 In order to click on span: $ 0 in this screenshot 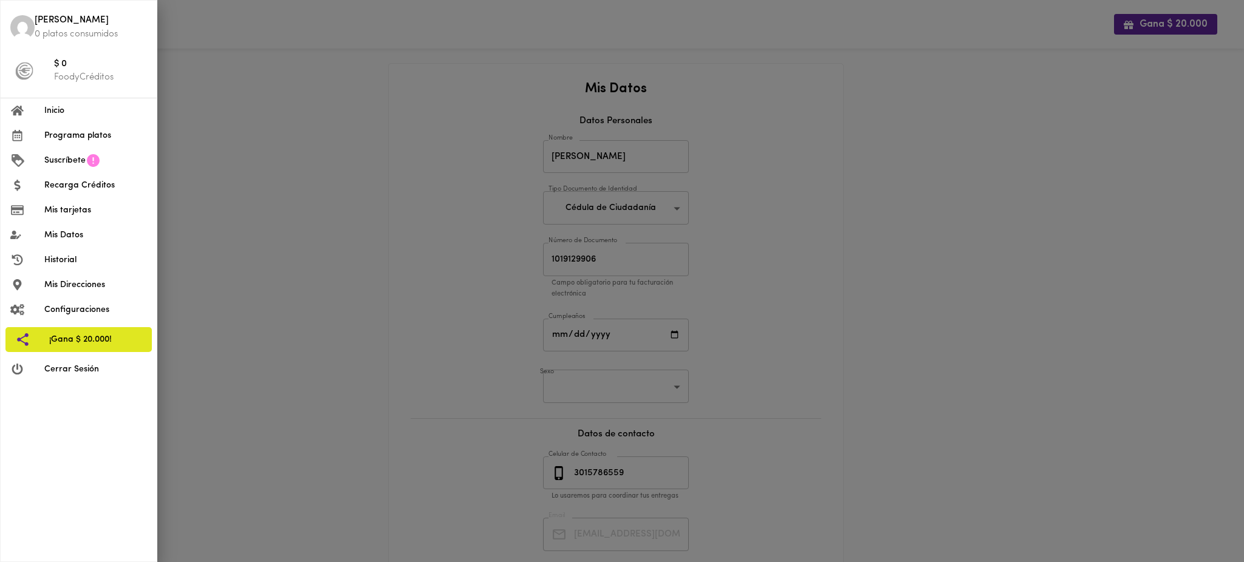, I will do `click(100, 64)`.